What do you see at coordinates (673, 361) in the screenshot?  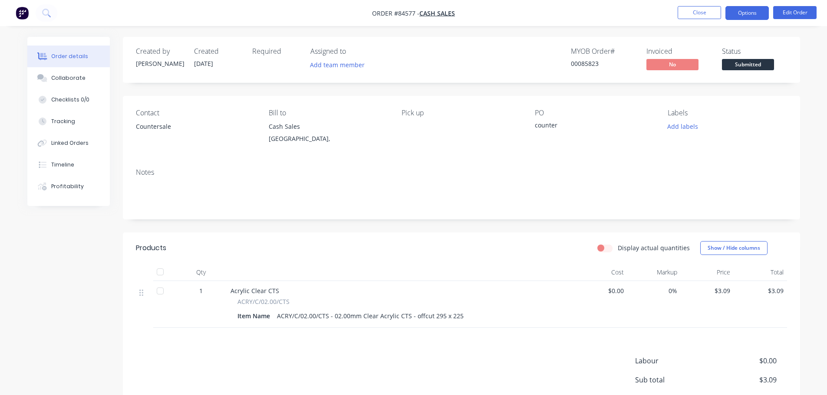 I see `span: Labour` at bounding box center [673, 361].